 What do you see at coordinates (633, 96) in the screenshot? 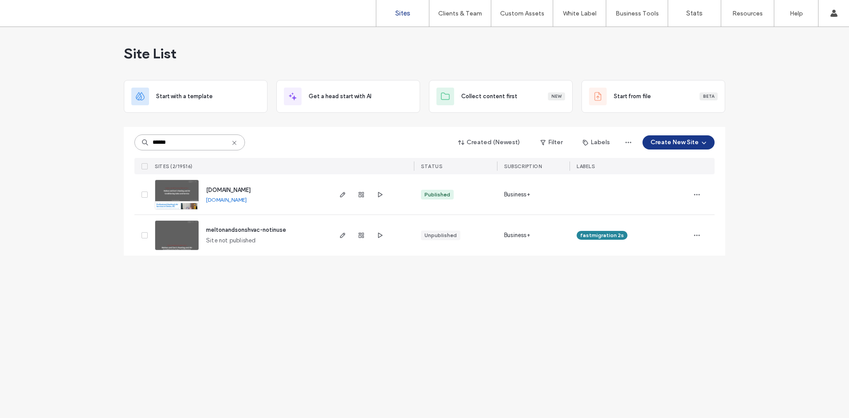
I see `span: Start from file` at bounding box center [633, 96].